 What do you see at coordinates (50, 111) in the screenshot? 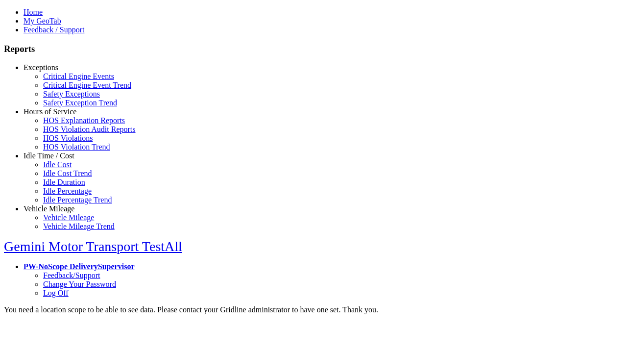
I see `a: Hours of Service` at bounding box center [50, 111].